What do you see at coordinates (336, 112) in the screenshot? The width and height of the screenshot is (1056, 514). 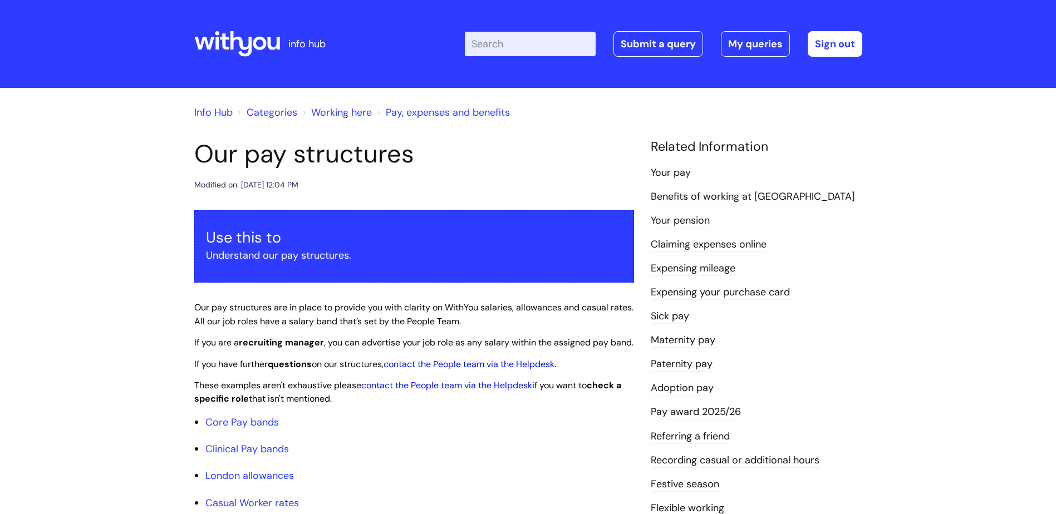 I see `li: Working here` at bounding box center [336, 112].